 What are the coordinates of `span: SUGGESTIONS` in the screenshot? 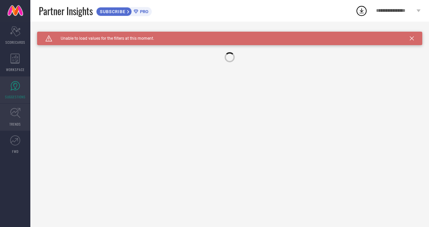 It's located at (15, 97).